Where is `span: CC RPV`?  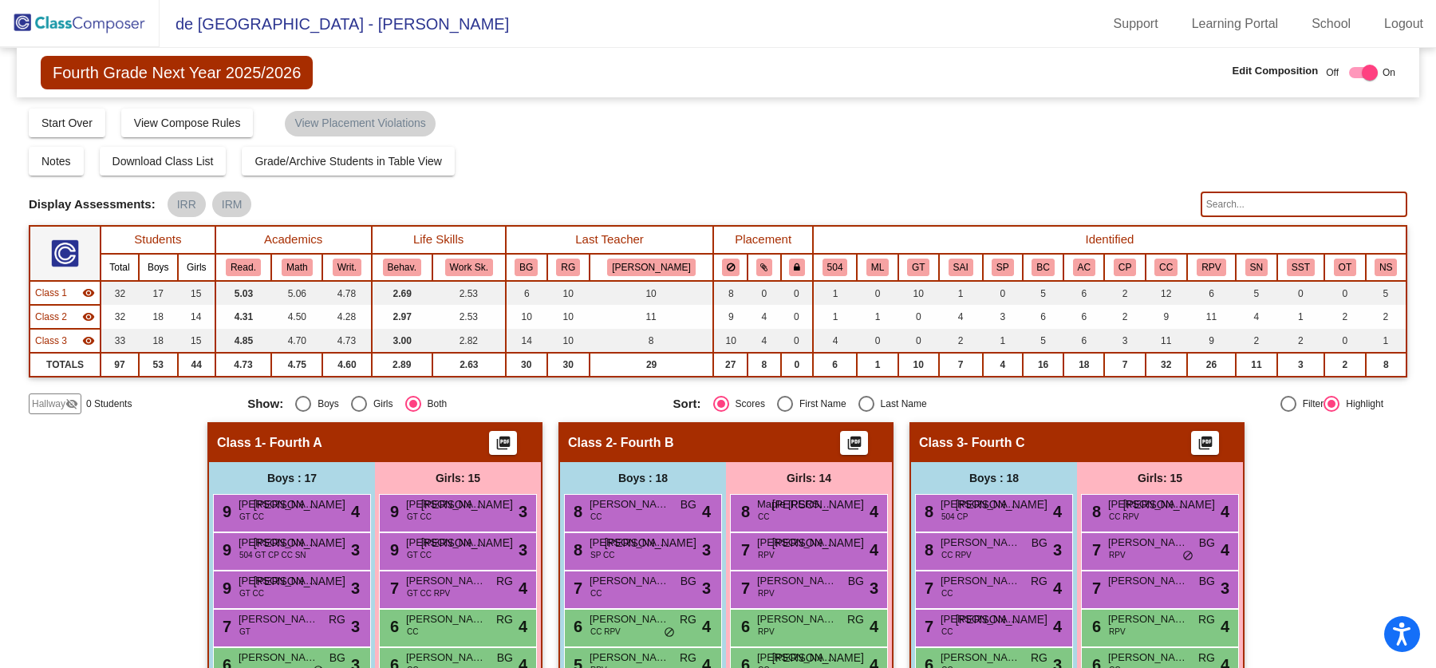 span: CC RPV is located at coordinates (1124, 516).